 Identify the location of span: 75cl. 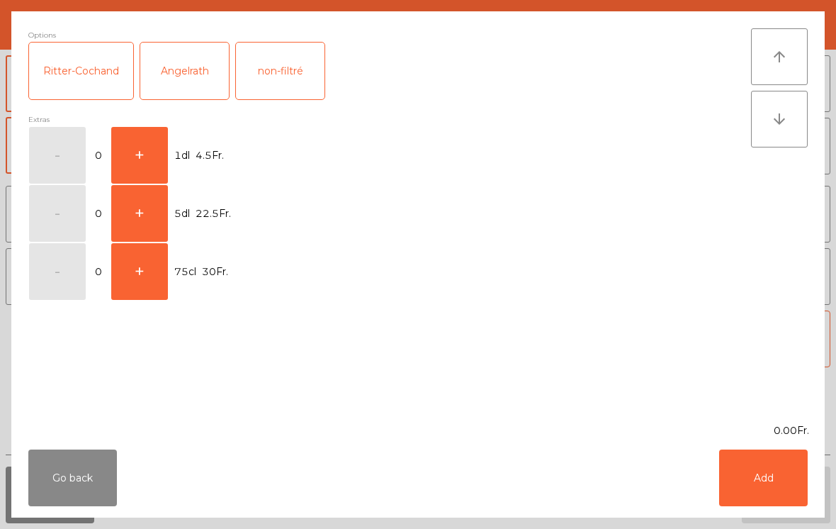
(185, 271).